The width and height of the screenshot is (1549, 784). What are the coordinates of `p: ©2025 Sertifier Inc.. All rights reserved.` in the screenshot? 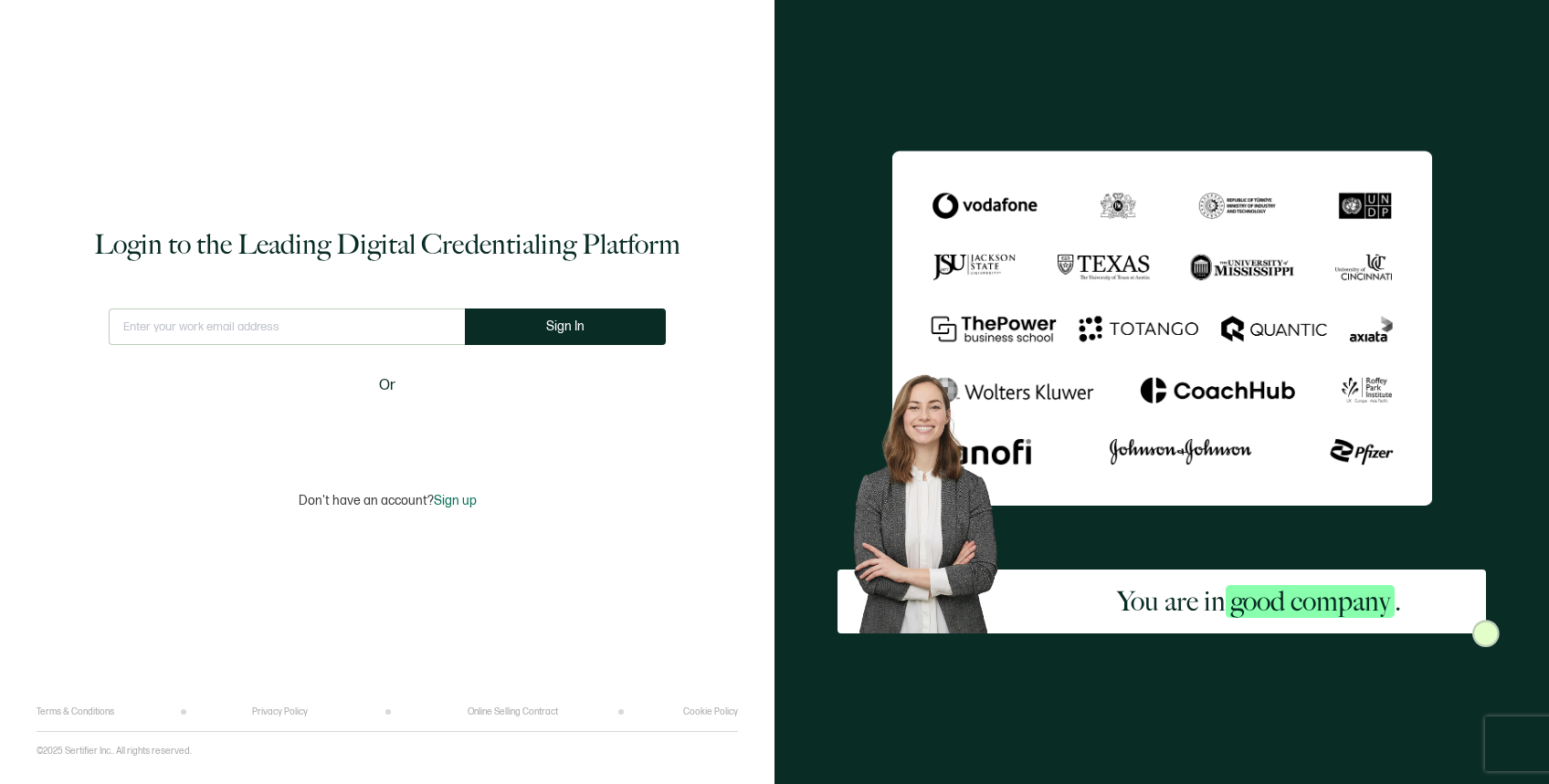 It's located at (115, 751).